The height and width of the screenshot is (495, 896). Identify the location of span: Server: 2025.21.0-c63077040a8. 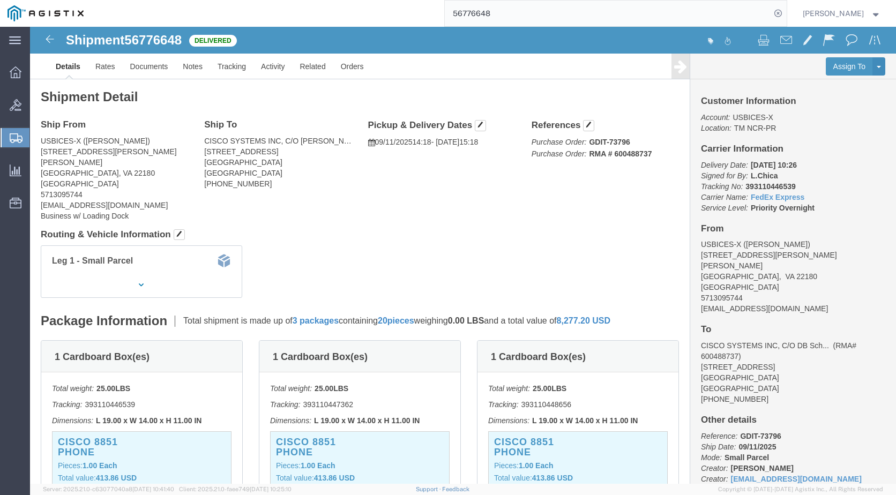
(108, 489).